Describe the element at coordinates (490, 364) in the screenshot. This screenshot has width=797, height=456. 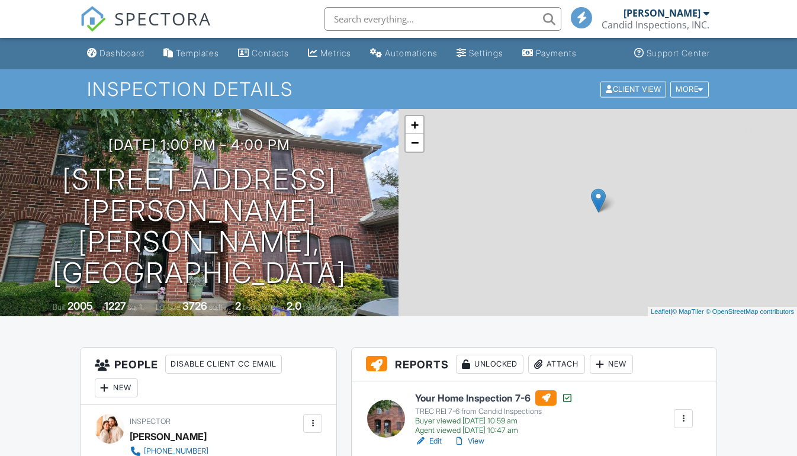
I see `div: Unlocked` at that location.